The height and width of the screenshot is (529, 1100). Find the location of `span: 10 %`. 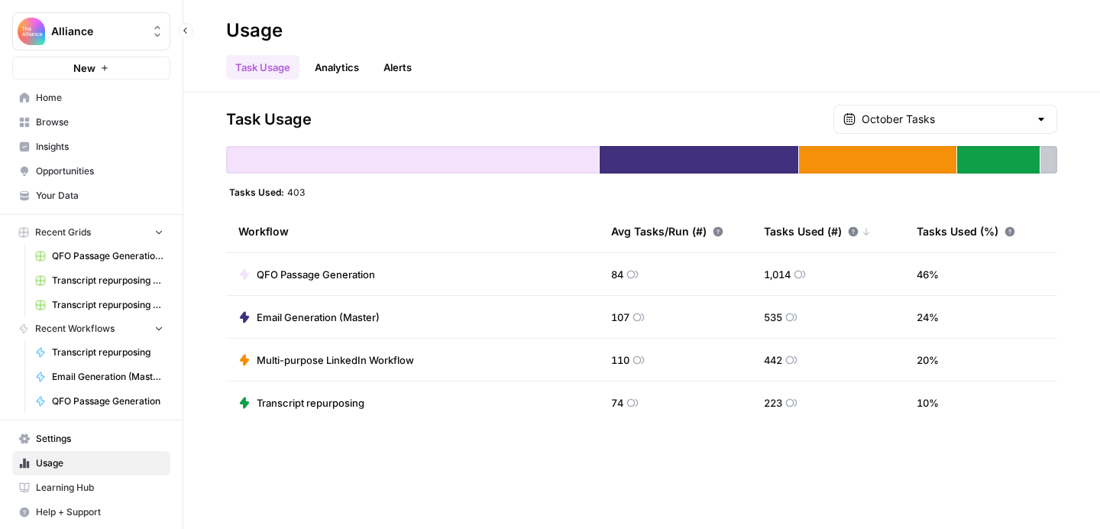

span: 10 % is located at coordinates (928, 403).